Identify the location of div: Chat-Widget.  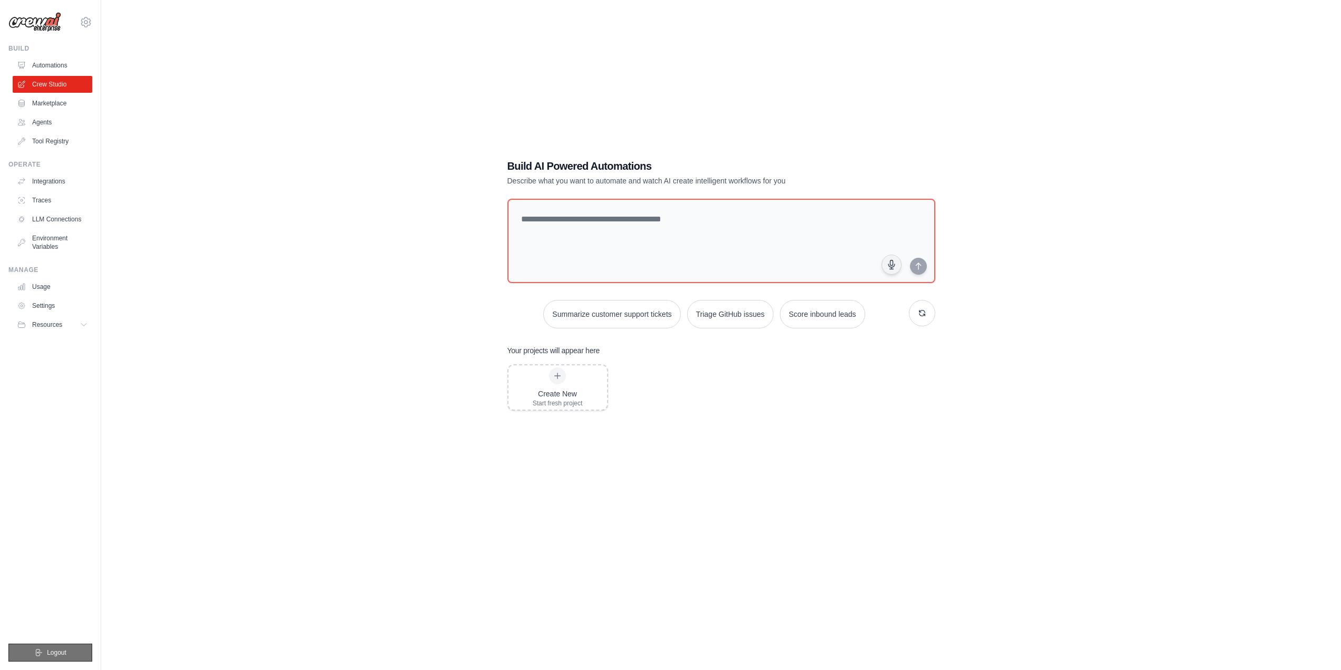
(1315, 644).